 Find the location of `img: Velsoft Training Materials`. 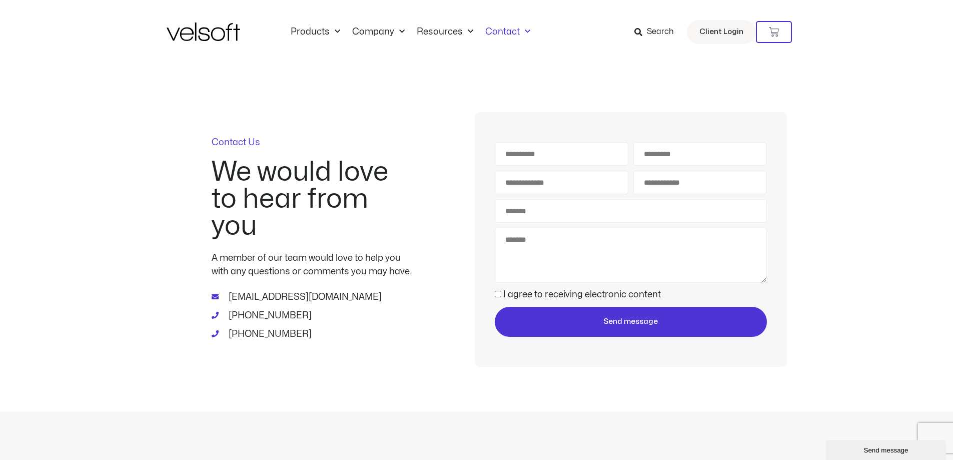

img: Velsoft Training Materials is located at coordinates (203, 32).